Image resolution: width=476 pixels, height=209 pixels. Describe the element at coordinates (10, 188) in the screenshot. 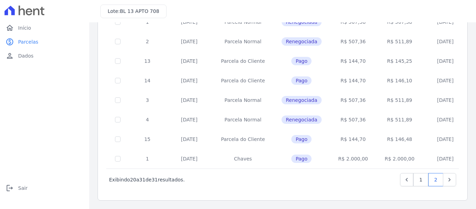

I see `i: logout` at that location.